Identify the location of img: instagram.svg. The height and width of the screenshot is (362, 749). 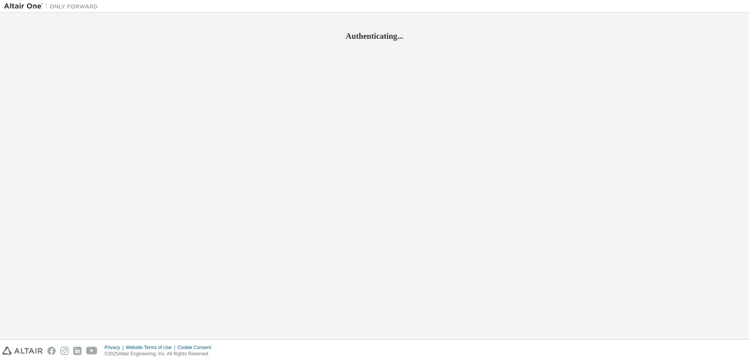
(64, 350).